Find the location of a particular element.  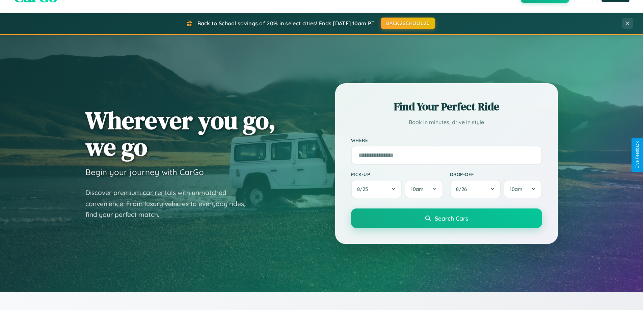

h1: Wherever you go, we go is located at coordinates (181, 134).